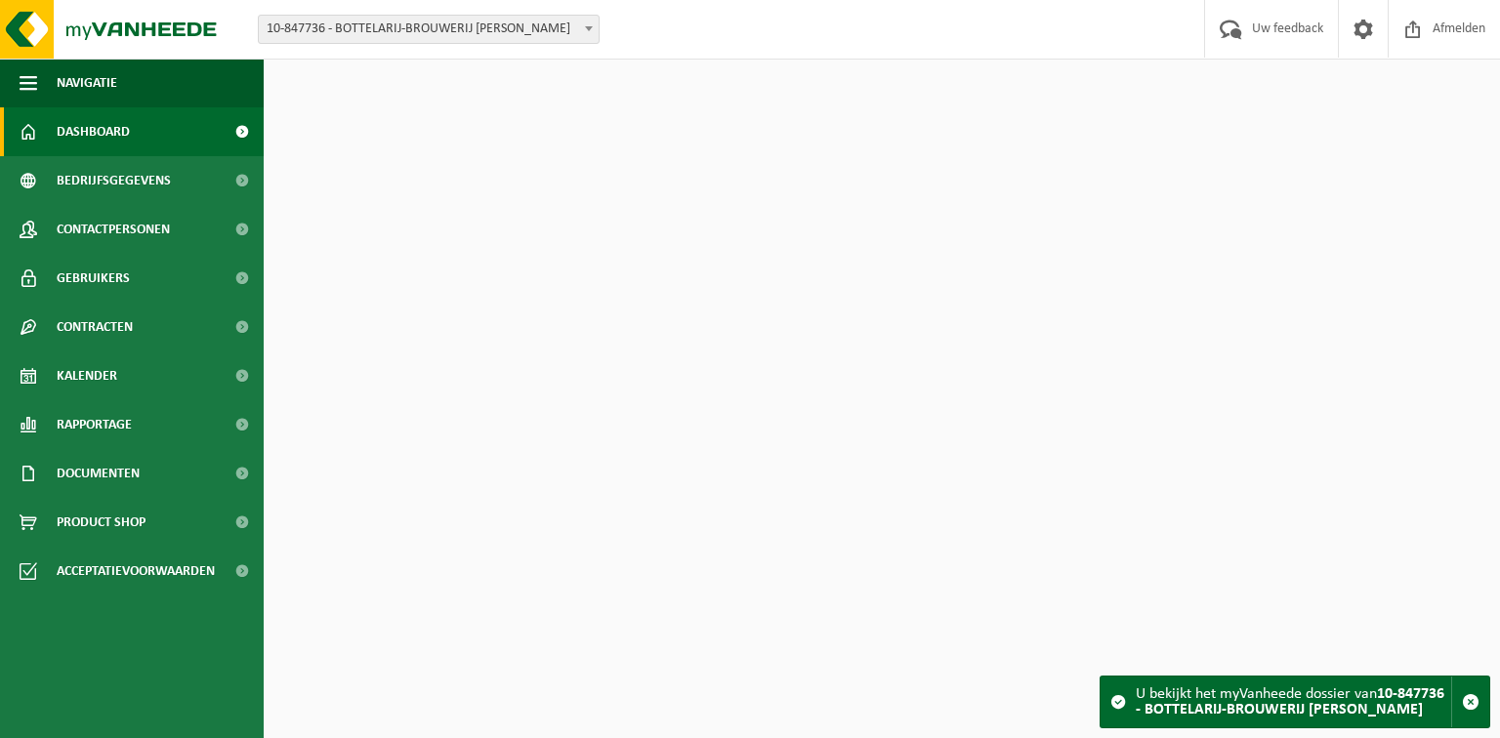 Image resolution: width=1500 pixels, height=738 pixels. Describe the element at coordinates (87, 376) in the screenshot. I see `span: Kalender` at that location.